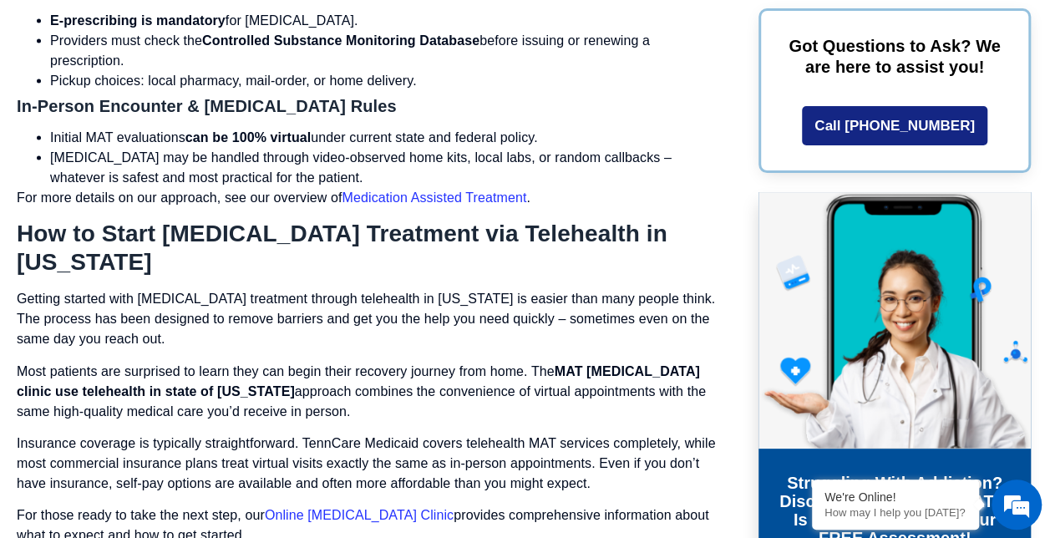 Image resolution: width=1050 pixels, height=538 pixels. I want to click on li: Initial MAT evaluations under current state and federal policy., so click(385, 137).